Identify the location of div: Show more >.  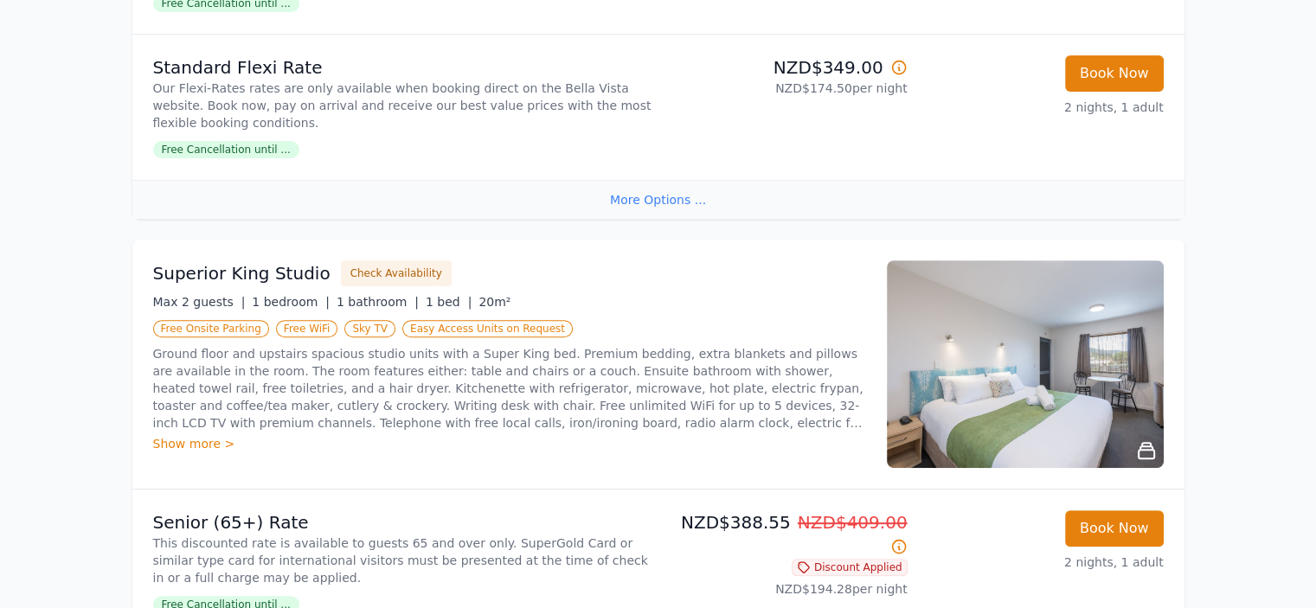
(510, 444).